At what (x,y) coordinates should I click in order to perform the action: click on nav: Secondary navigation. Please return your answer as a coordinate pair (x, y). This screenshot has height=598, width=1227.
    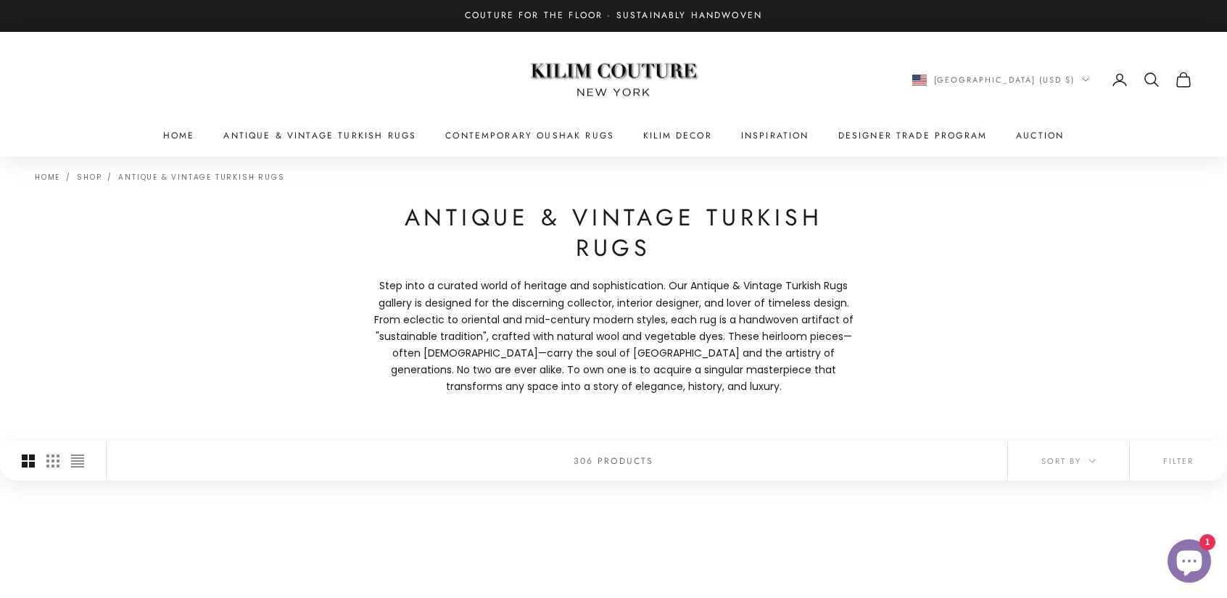
    Looking at the image, I should click on (1052, 80).